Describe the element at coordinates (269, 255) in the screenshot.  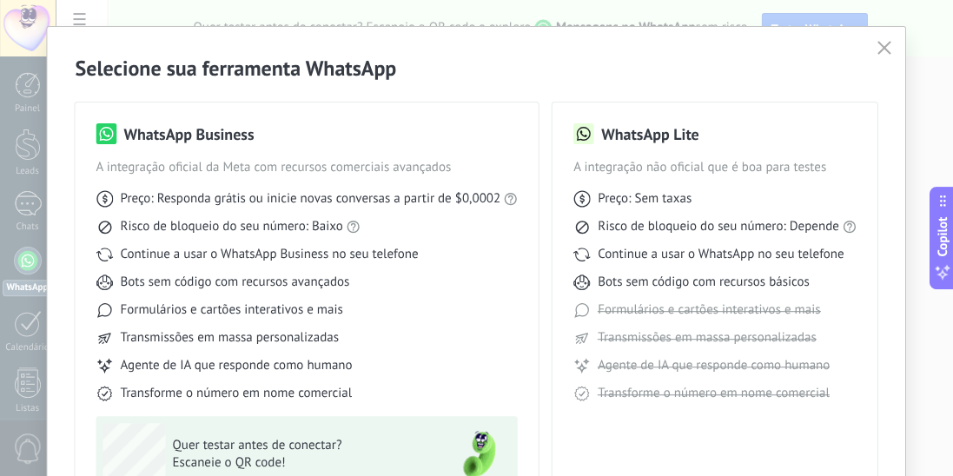
I see `span: Continue a usar o WhatsApp Business no seu telefone` at that location.